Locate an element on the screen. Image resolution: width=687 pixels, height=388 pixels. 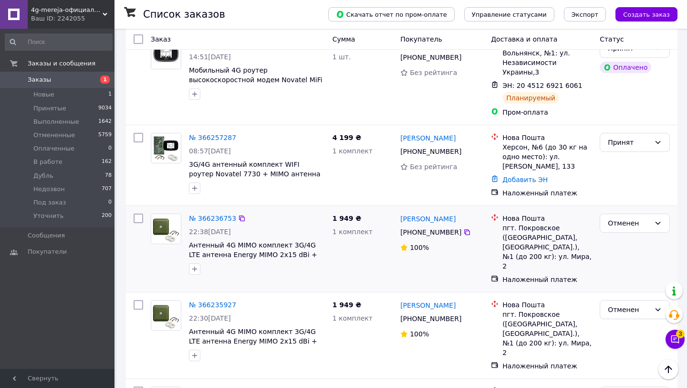
div: Планируемый is located at coordinates (531, 98).